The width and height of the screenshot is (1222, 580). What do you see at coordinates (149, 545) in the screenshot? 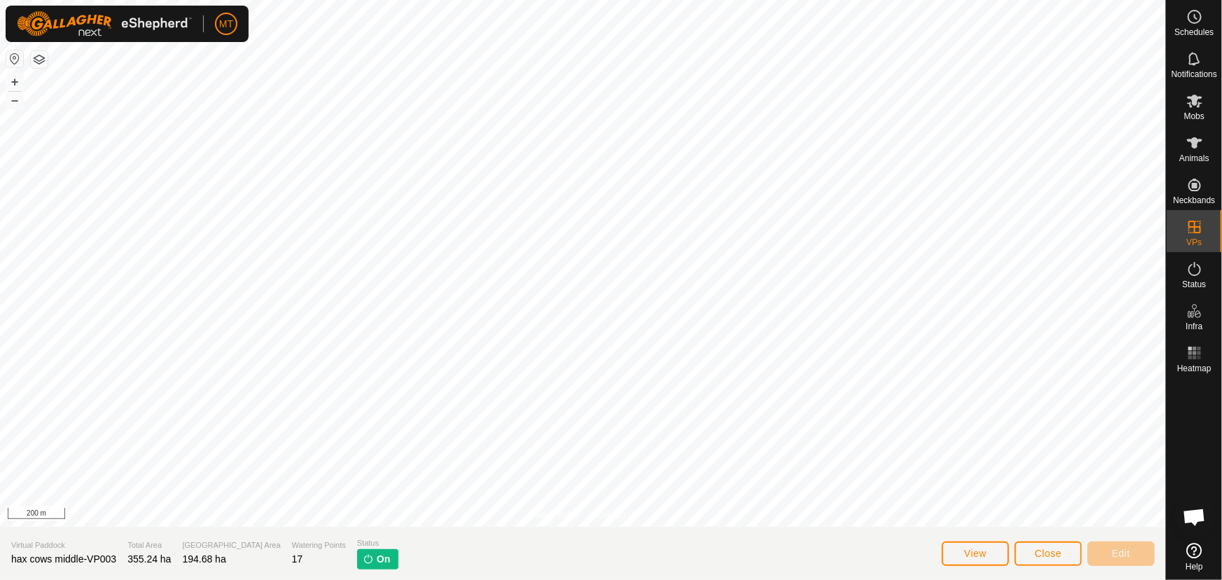
I see `span: Total Area` at bounding box center [149, 545].